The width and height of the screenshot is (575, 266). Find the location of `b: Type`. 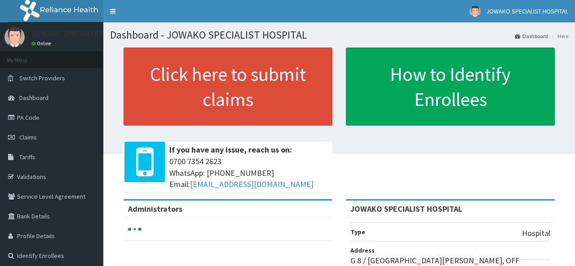

b: Type is located at coordinates (358, 232).